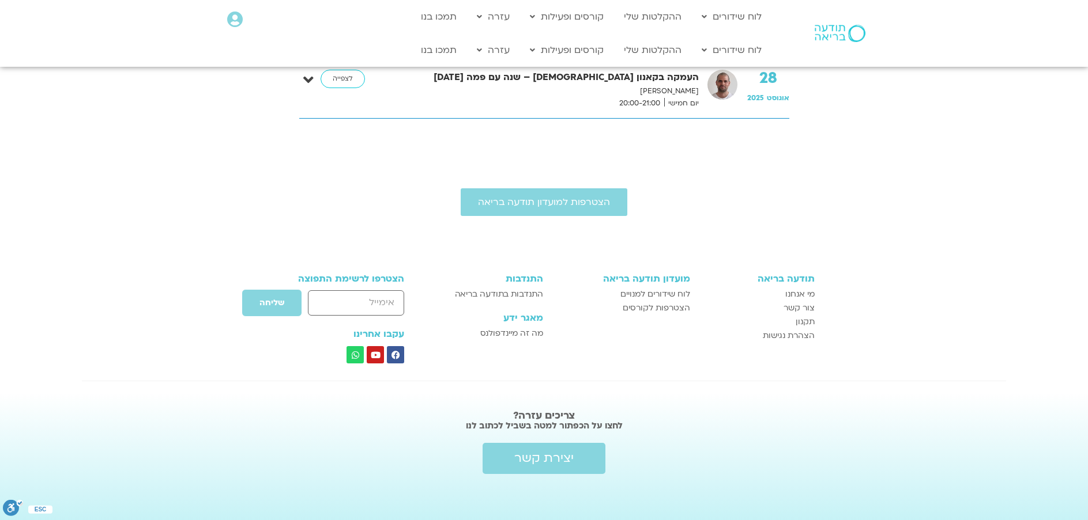 This screenshot has height=520, width=1088. Describe the element at coordinates (489, 318) in the screenshot. I see `h3: מאגר ידע` at that location.